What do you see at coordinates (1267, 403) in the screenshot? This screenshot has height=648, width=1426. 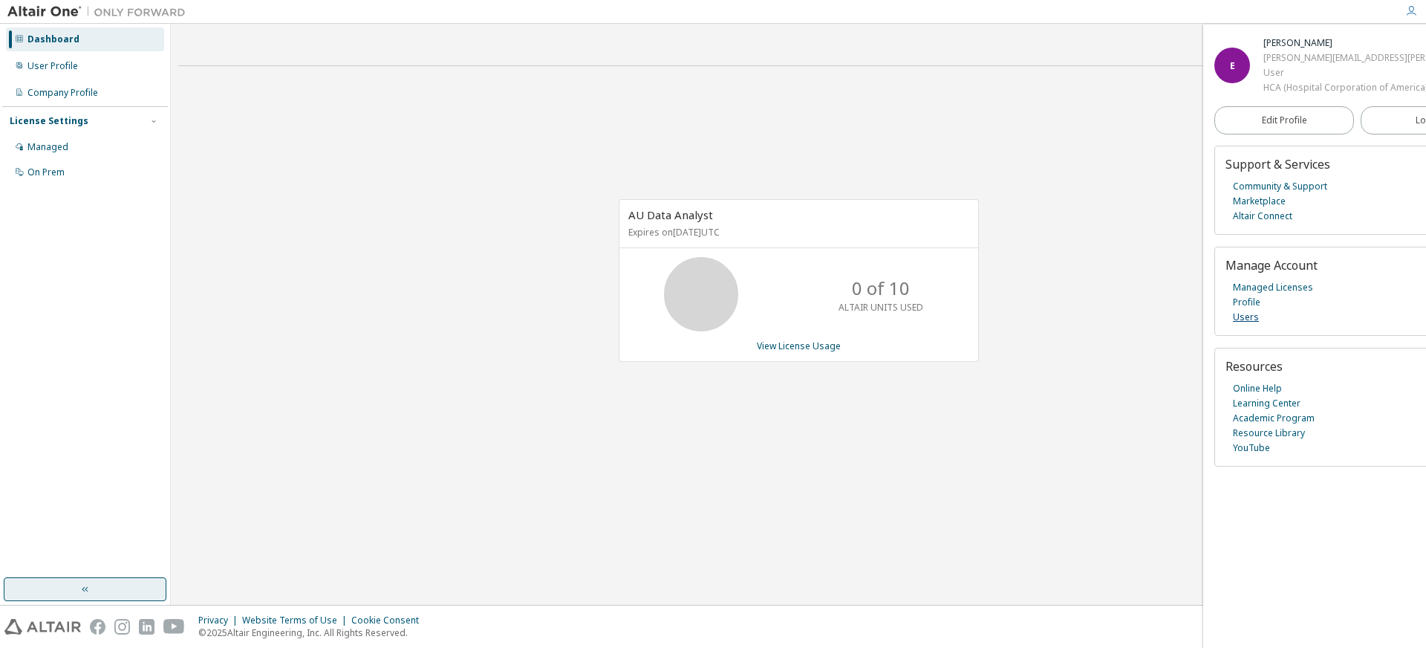 I see `a: Learning Center` at bounding box center [1267, 403].